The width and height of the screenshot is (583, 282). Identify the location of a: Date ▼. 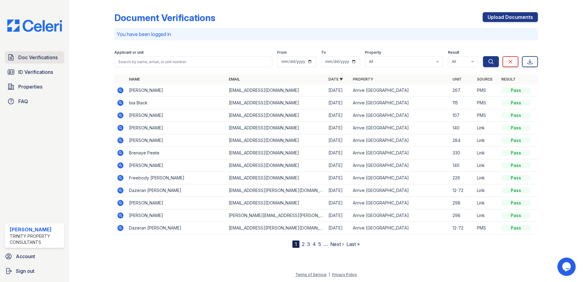
(336, 79).